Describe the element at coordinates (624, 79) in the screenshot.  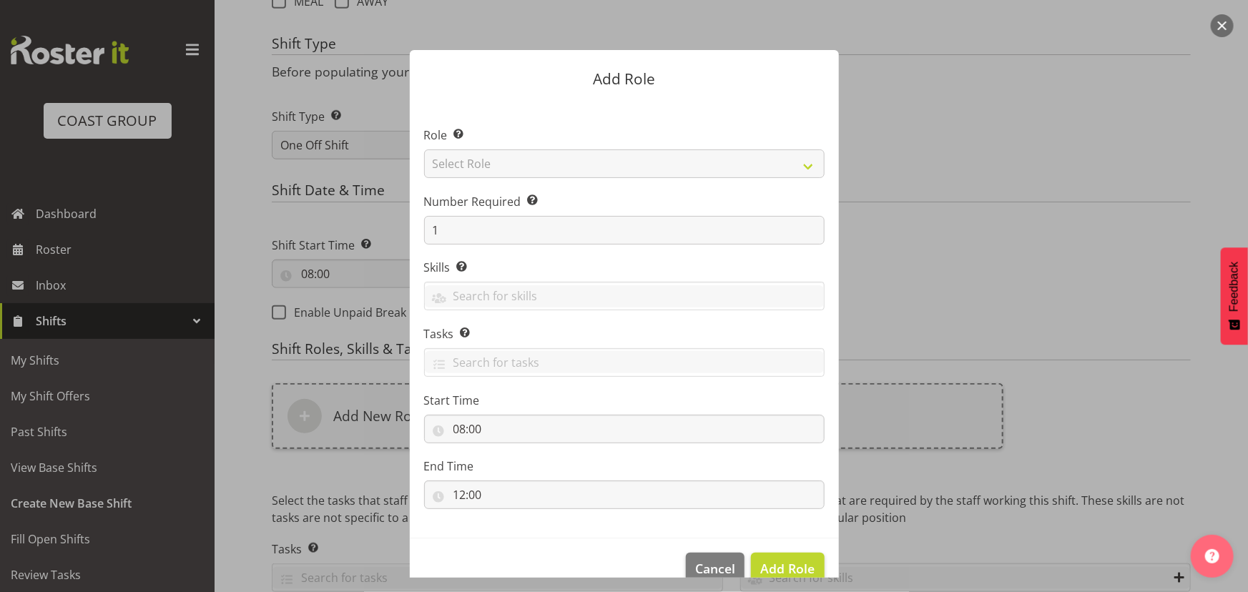
I see `p: Add Role` at that location.